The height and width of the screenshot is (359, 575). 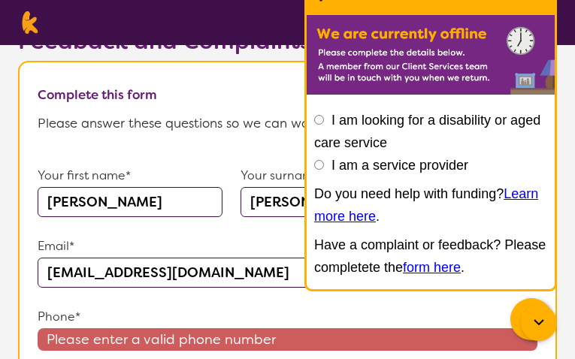 I want to click on p: Your surname*, so click(x=333, y=176).